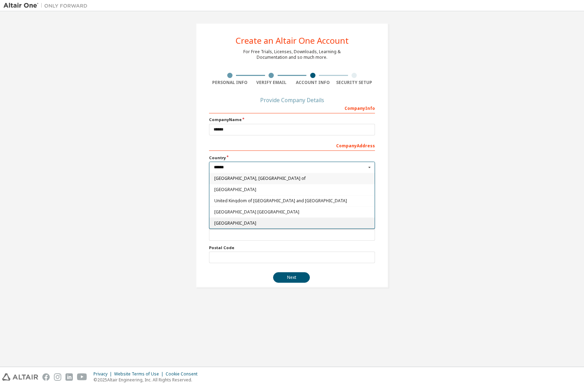  What do you see at coordinates (292, 158) in the screenshot?
I see `label: Country` at bounding box center [292, 158].